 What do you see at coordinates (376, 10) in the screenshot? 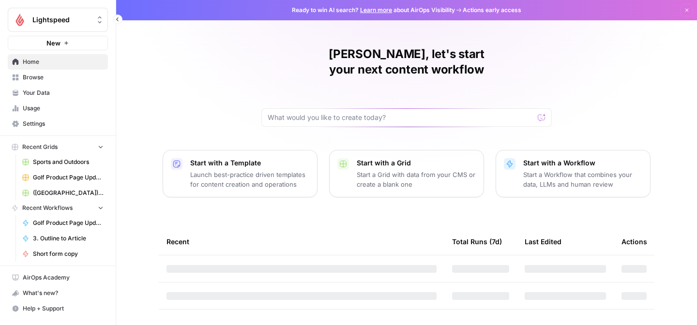
I see `a: Learn more` at bounding box center [376, 10].